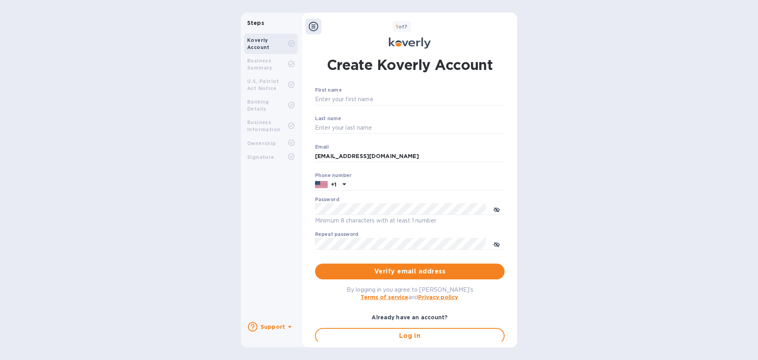  What do you see at coordinates (337, 234) in the screenshot?
I see `label: Repeat password` at bounding box center [337, 234].